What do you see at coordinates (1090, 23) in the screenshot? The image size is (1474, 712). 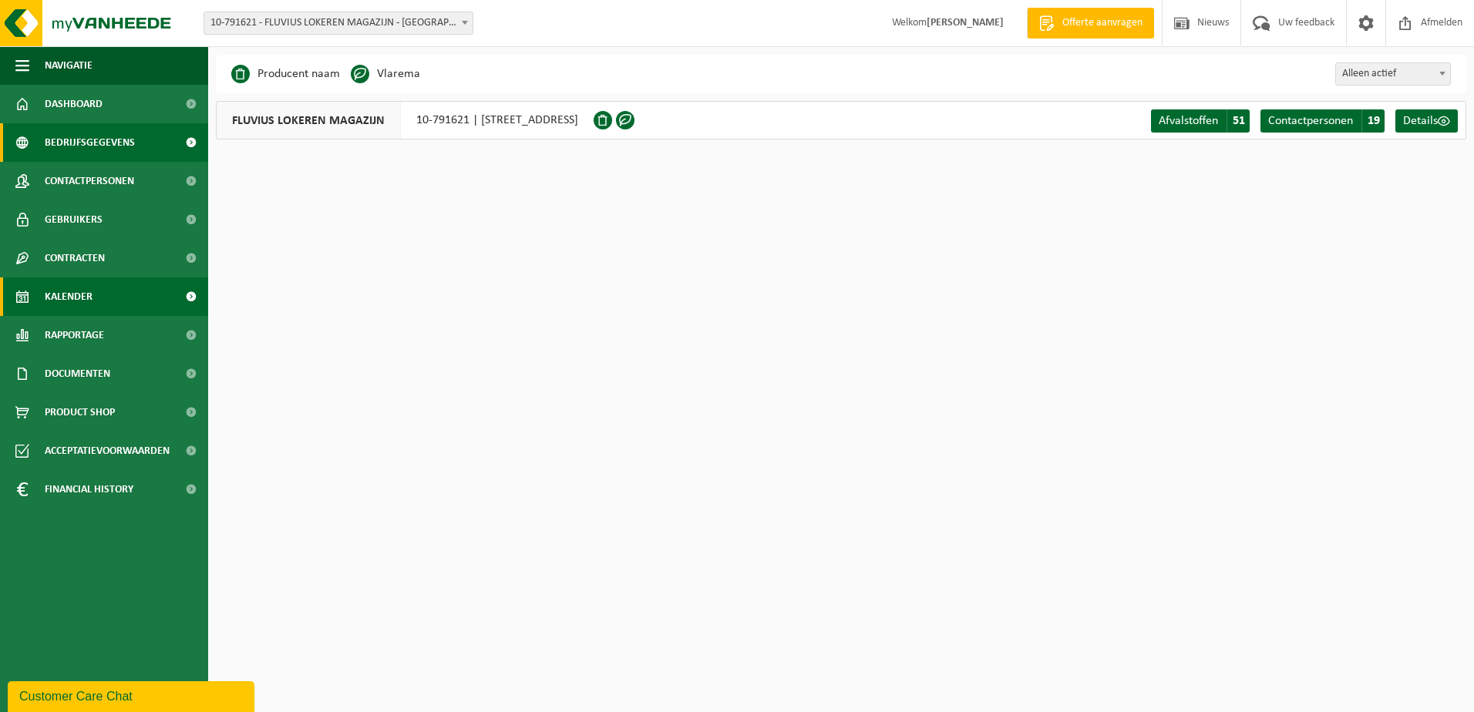 I see `a: Offerte aanvragen` at bounding box center [1090, 23].